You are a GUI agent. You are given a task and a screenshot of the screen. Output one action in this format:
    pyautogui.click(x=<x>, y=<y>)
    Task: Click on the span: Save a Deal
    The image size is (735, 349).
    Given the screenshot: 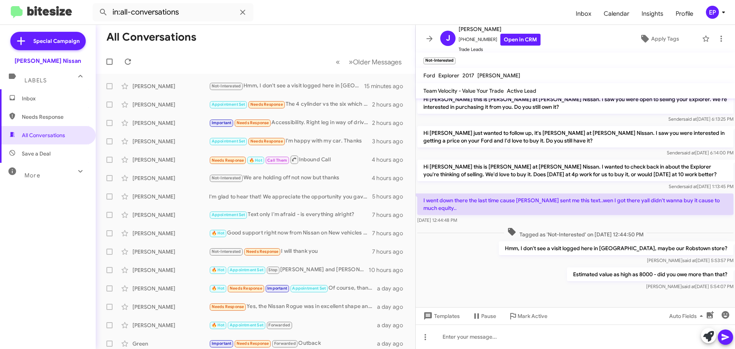 What is the action you would take?
    pyautogui.click(x=36, y=153)
    